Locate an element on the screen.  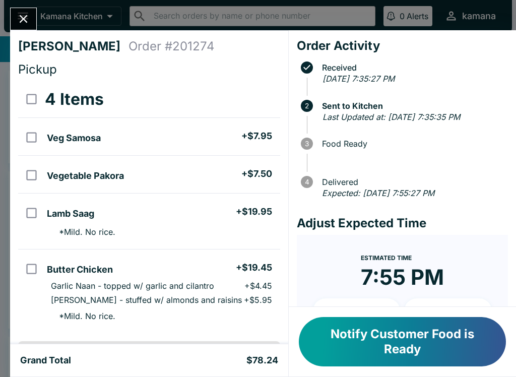
span: Food Ready is located at coordinates (412, 144).